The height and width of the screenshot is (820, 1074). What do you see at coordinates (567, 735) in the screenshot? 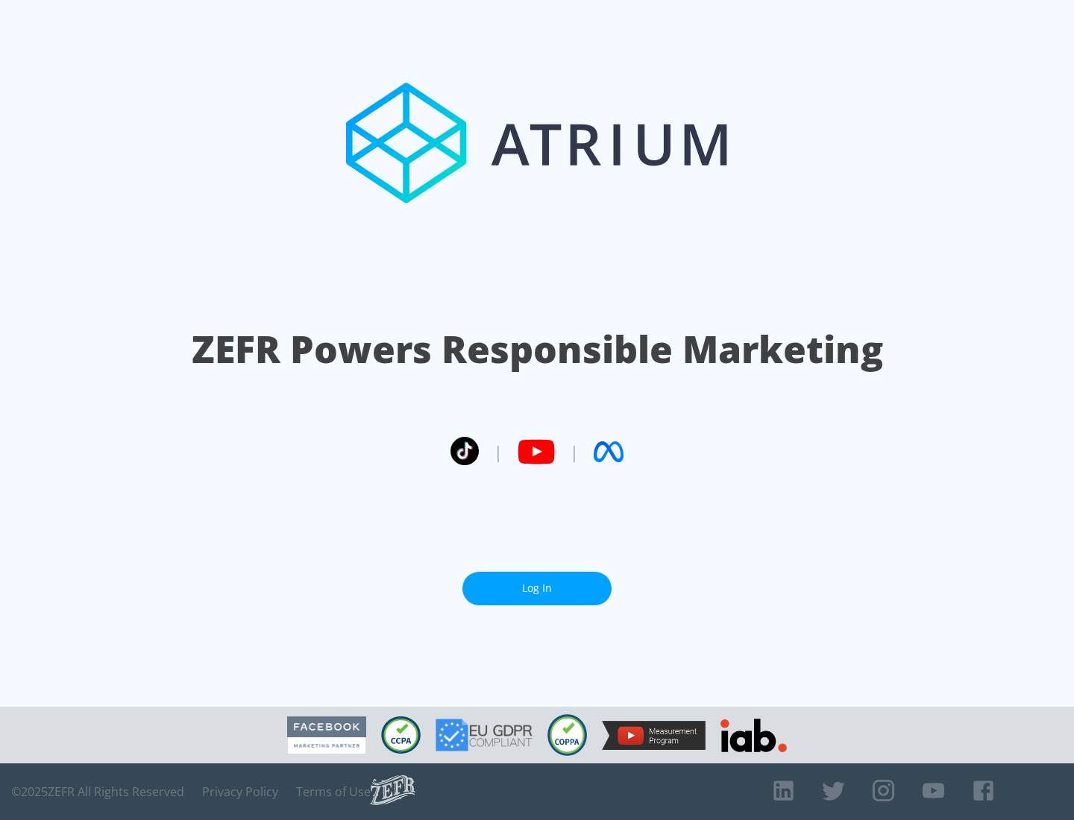
I see `img: COPPA Compliant` at bounding box center [567, 735].